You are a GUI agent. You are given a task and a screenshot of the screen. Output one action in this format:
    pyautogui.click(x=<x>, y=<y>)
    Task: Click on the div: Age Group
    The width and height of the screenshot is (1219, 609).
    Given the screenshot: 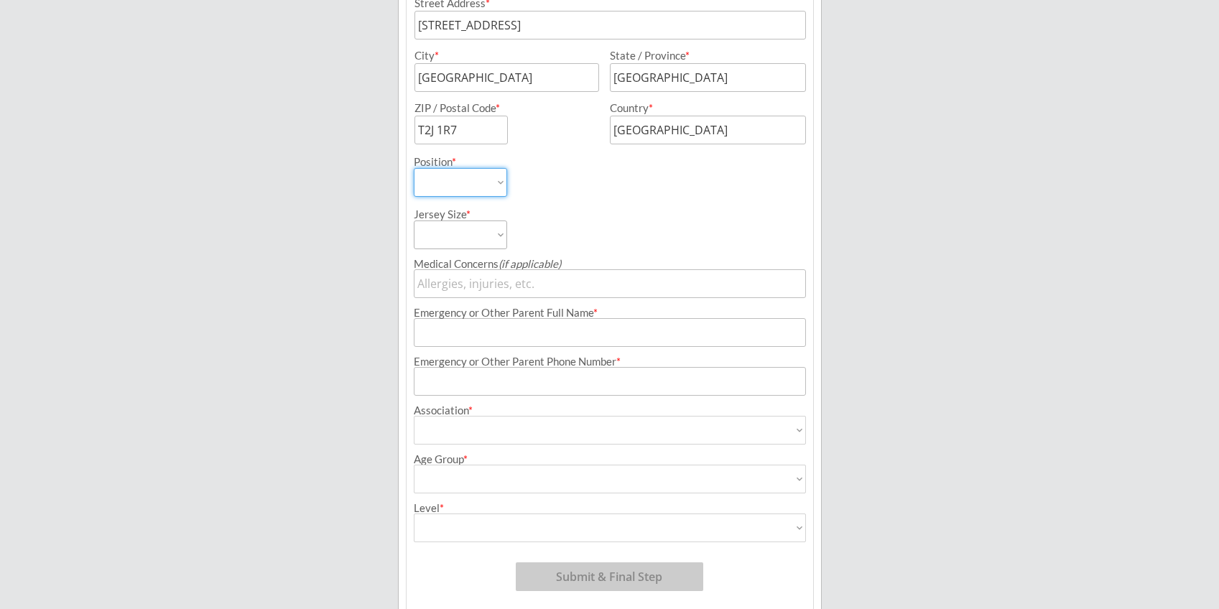 What is the action you would take?
    pyautogui.click(x=610, y=459)
    